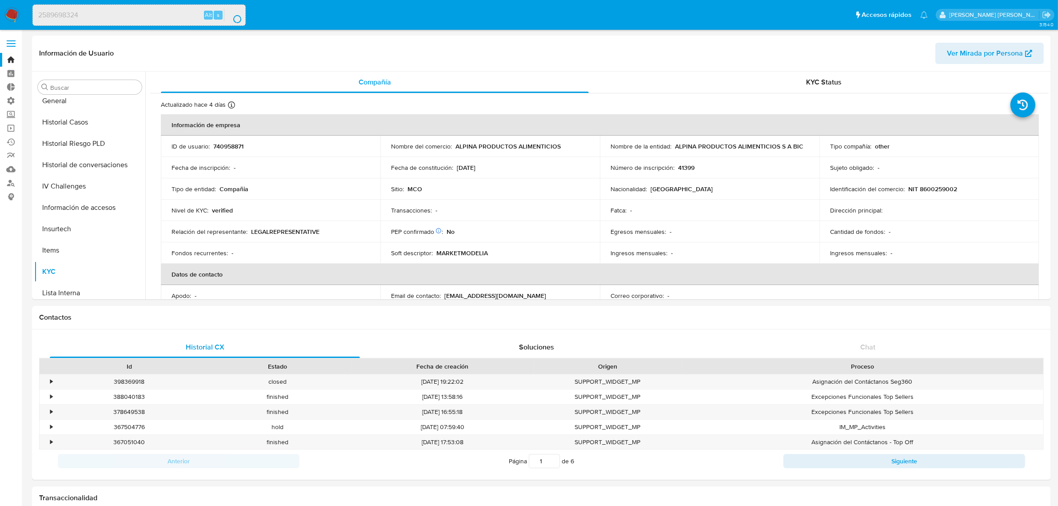  Describe the element at coordinates (90, 165) in the screenshot. I see `button: Historial de conversaciones` at that location.